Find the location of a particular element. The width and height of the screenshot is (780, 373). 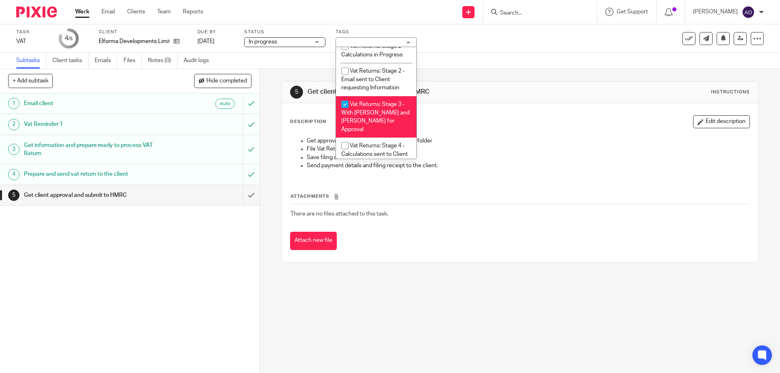

button: Edit description is located at coordinates (721, 122).